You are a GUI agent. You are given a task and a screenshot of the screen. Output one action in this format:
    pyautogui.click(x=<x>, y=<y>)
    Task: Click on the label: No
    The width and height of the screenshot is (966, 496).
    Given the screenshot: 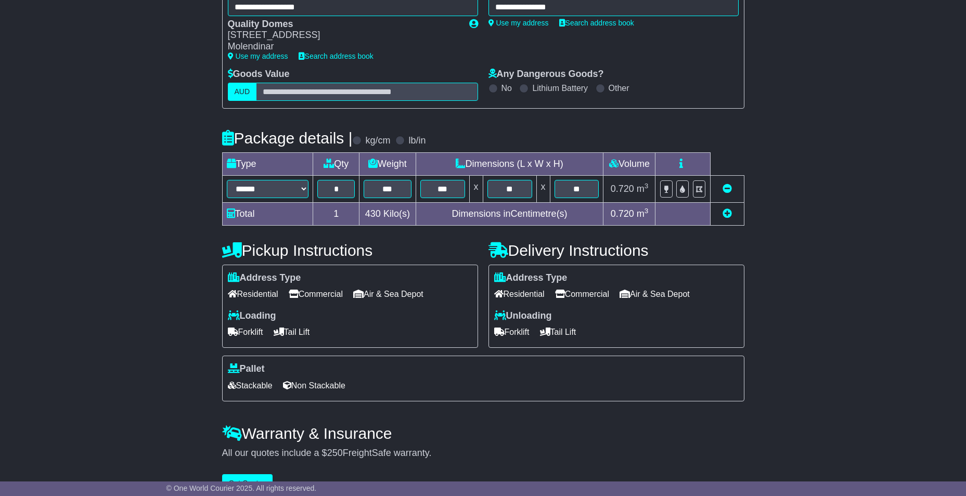 What is the action you would take?
    pyautogui.click(x=507, y=88)
    